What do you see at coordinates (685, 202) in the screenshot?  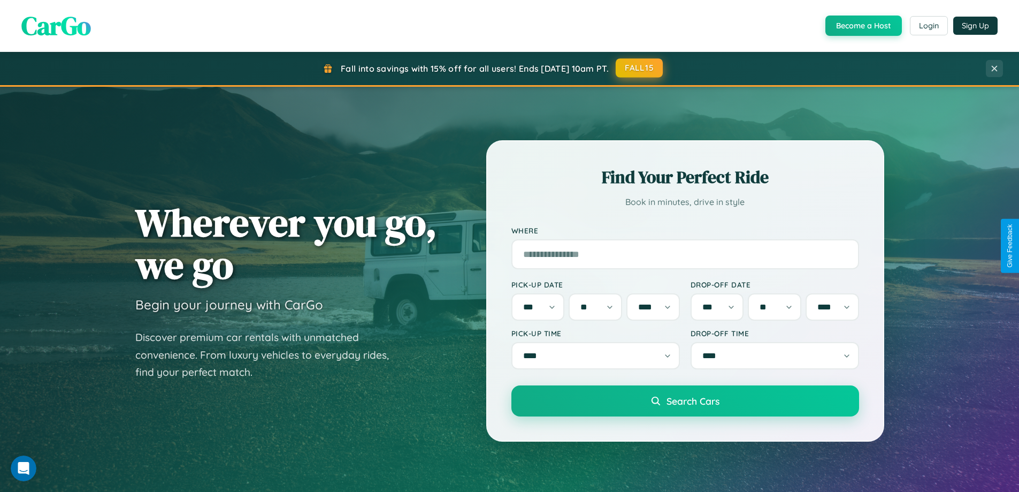 I see `p: Book in minutes, drive in style` at bounding box center [685, 202].